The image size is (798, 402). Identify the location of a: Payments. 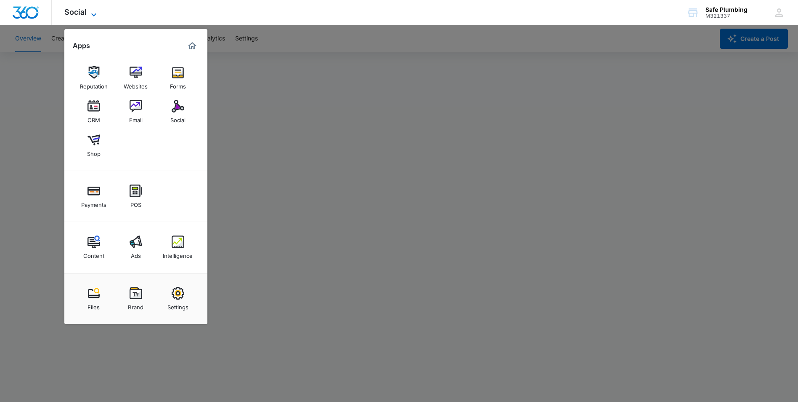
(94, 196).